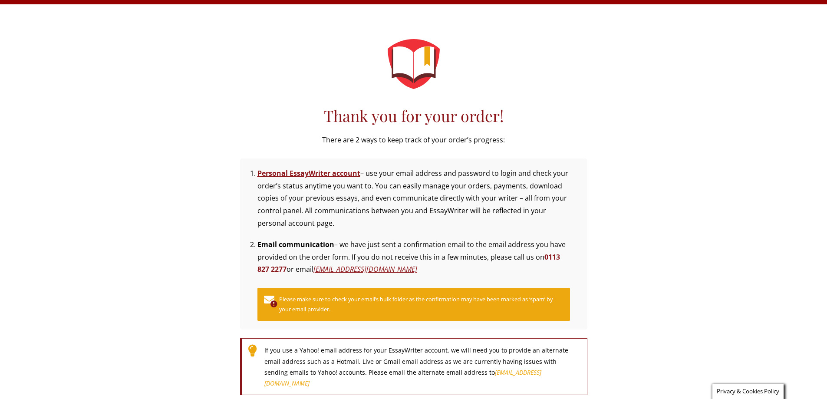 The height and width of the screenshot is (399, 827). I want to click on li: – use your email address and password to login and check your order’s status anytime you want to...., so click(414, 198).